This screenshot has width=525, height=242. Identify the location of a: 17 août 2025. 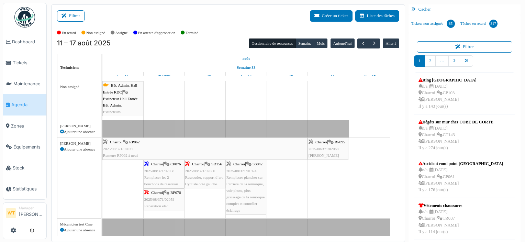
(369, 76).